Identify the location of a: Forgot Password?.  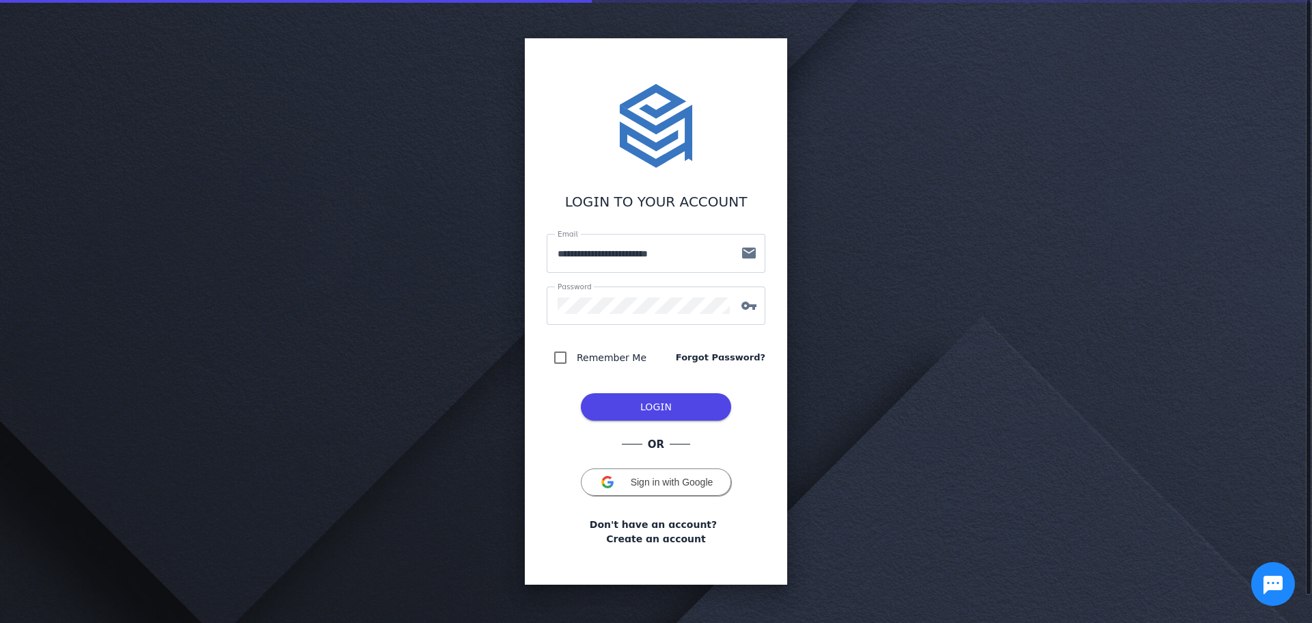
(720, 358).